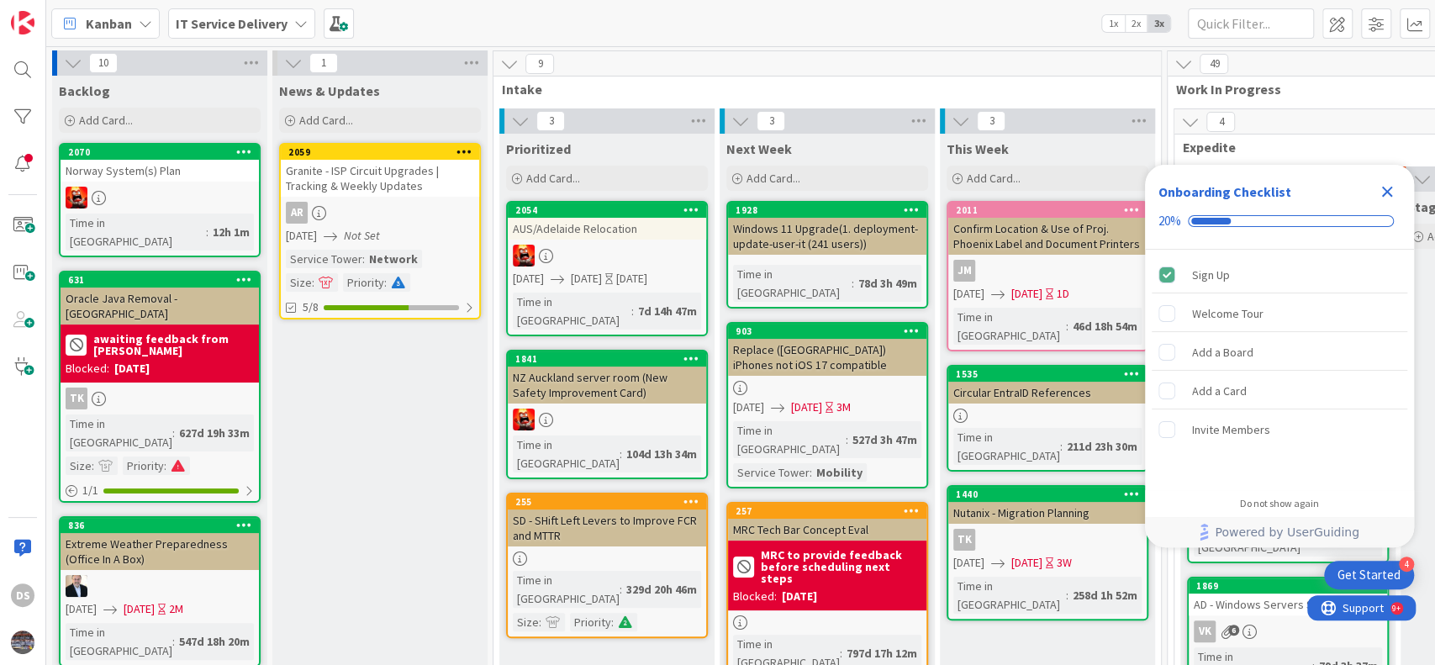  Describe the element at coordinates (607, 210) in the screenshot. I see `div: 2054` at that location.